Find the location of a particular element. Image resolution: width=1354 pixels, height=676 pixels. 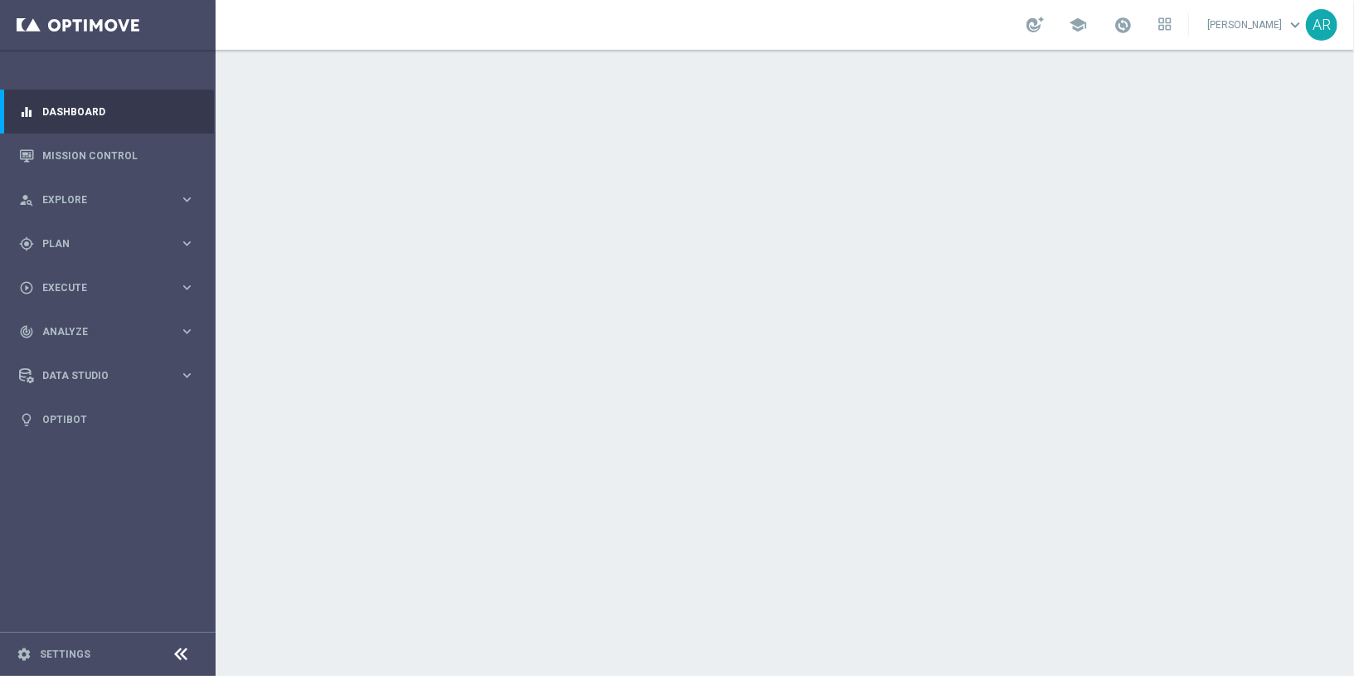

div: person_search Explore keyboard_arrow_right is located at coordinates (107, 200).